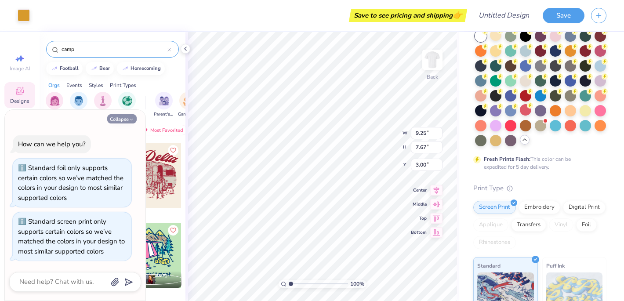 Image resolution: width=624 pixels, height=301 pixels. Describe the element at coordinates (162, 130) in the screenshot. I see `div: Most Favorited` at that location.